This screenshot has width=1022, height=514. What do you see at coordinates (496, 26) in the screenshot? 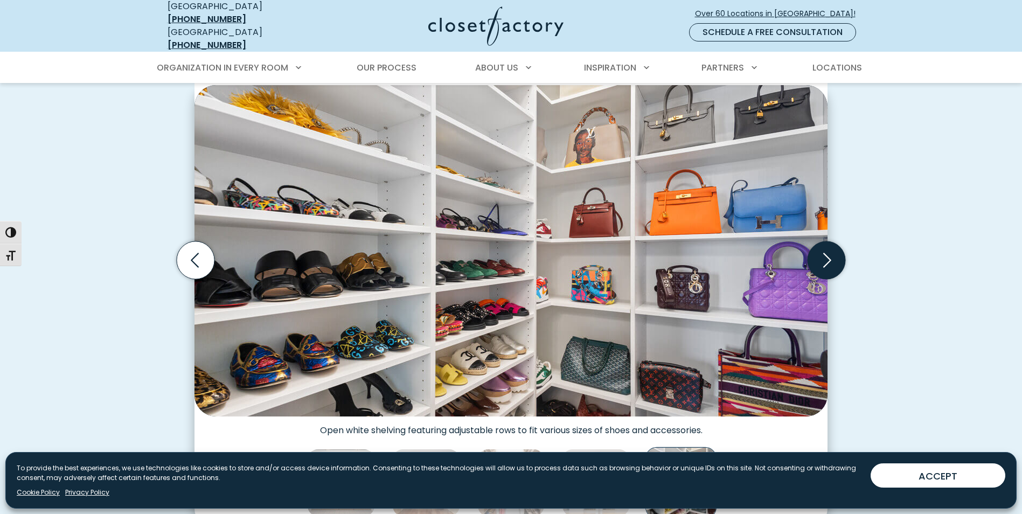
I see `img: Closet Factory Logo` at bounding box center [496, 26].